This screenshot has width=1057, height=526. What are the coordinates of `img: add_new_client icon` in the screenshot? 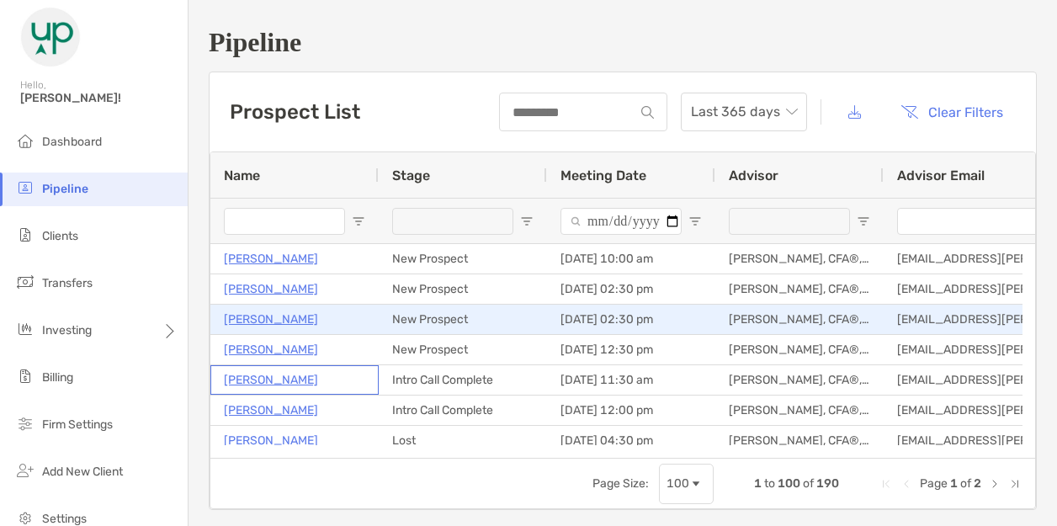 It's located at (25, 471).